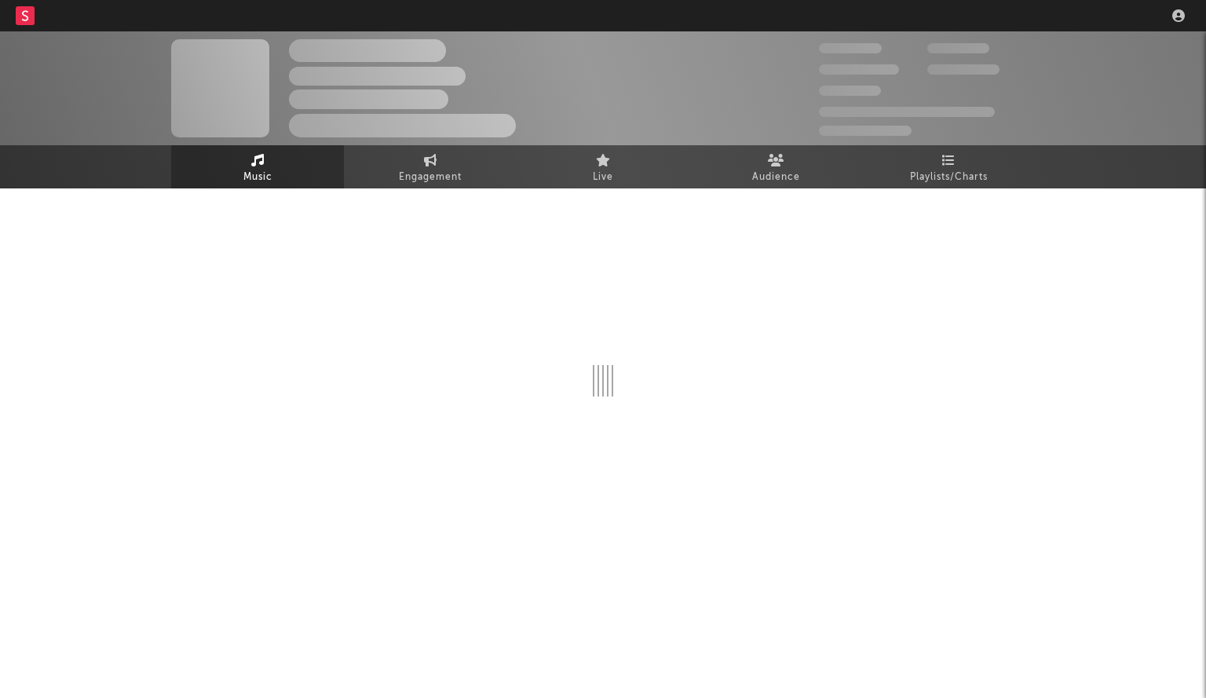  What do you see at coordinates (963, 69) in the screenshot?
I see `span: 1,000,000` at bounding box center [963, 69].